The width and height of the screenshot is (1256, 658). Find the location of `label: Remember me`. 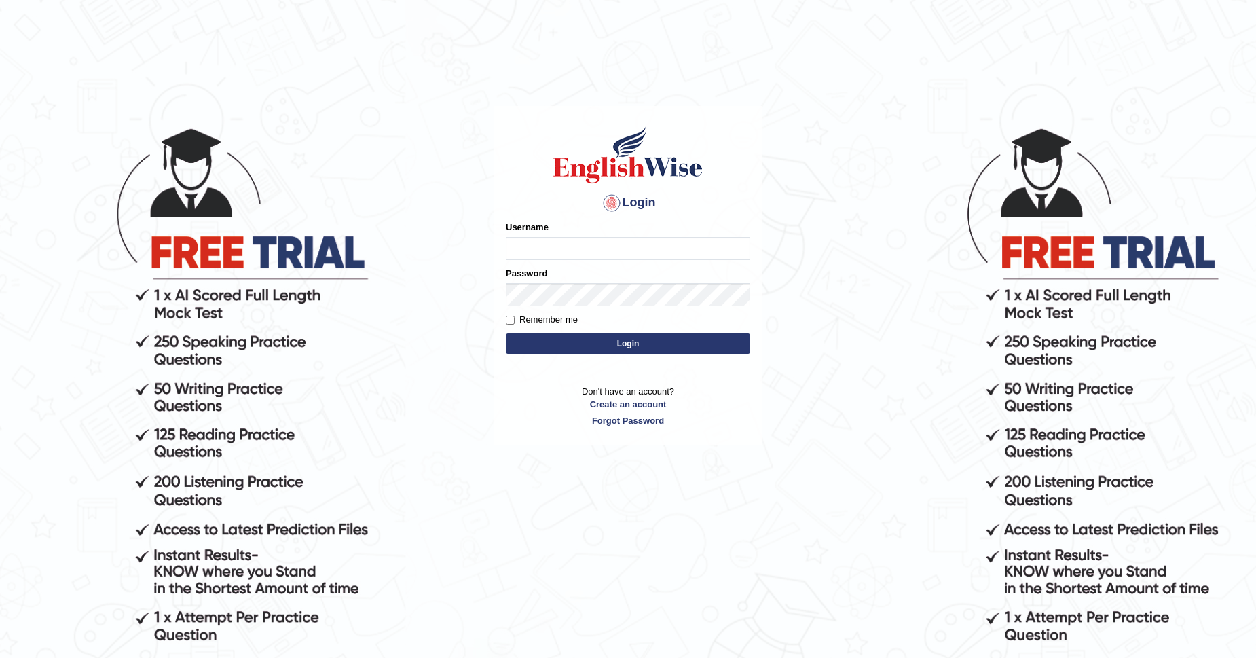

label: Remember me is located at coordinates (542, 320).